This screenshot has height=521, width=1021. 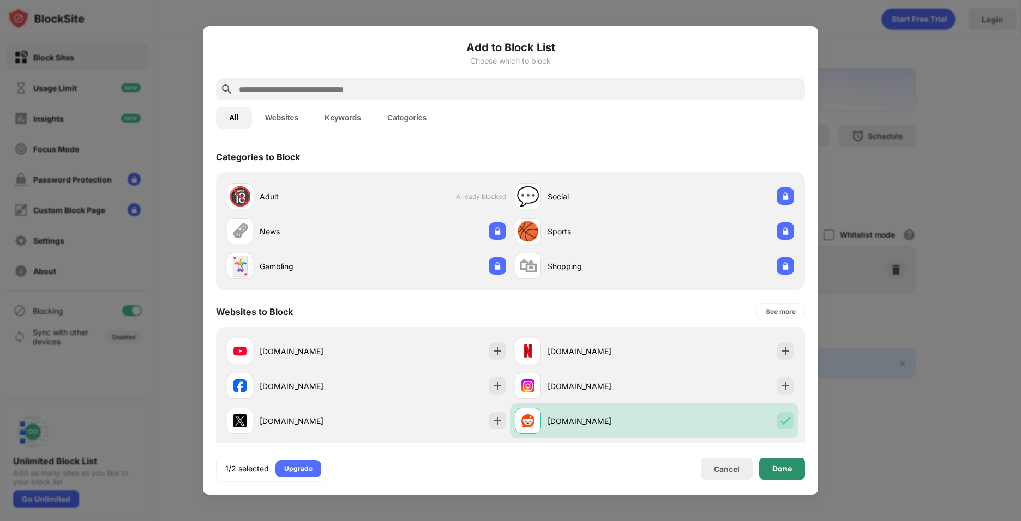 What do you see at coordinates (234, 118) in the screenshot?
I see `button: All` at bounding box center [234, 118].